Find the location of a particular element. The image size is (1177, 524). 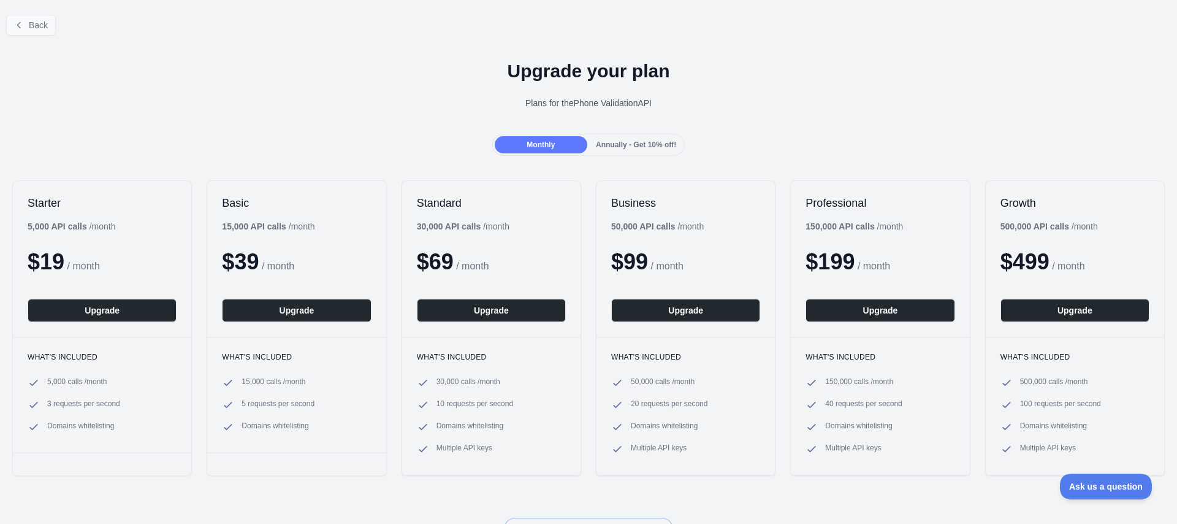

h2: Standard is located at coordinates (491, 203).